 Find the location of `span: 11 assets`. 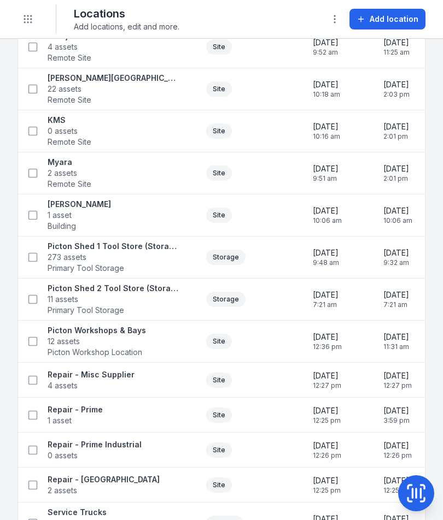

span: 11 assets is located at coordinates (63, 299).